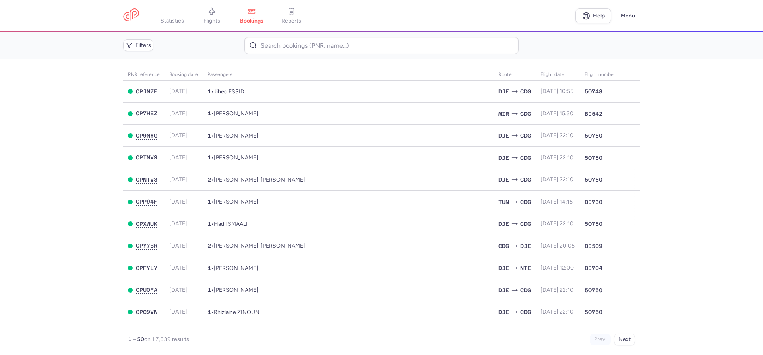 The image size is (763, 355). What do you see at coordinates (230, 224) in the screenshot?
I see `span: Hadil SMAALI` at bounding box center [230, 224].